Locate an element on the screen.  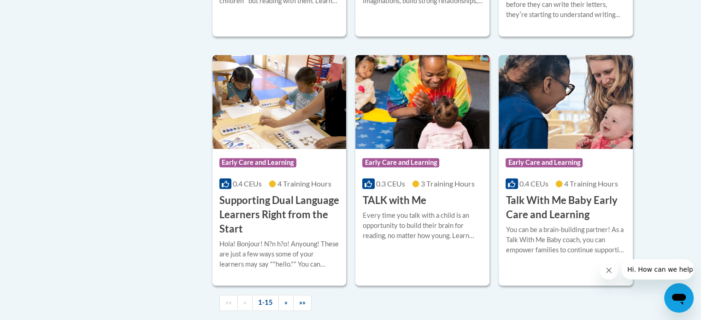
a: Course LogoEarly Care and Learning0.4 CEUs4 Training Hours Talk With Me Baby Early Care and Learn... is located at coordinates (565, 170).